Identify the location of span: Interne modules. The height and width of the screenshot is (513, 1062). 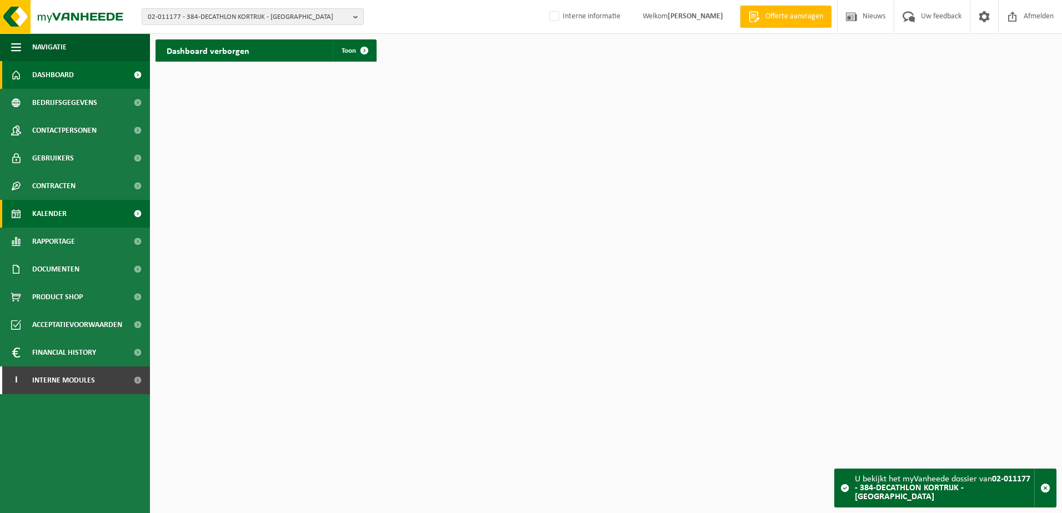
(63, 381).